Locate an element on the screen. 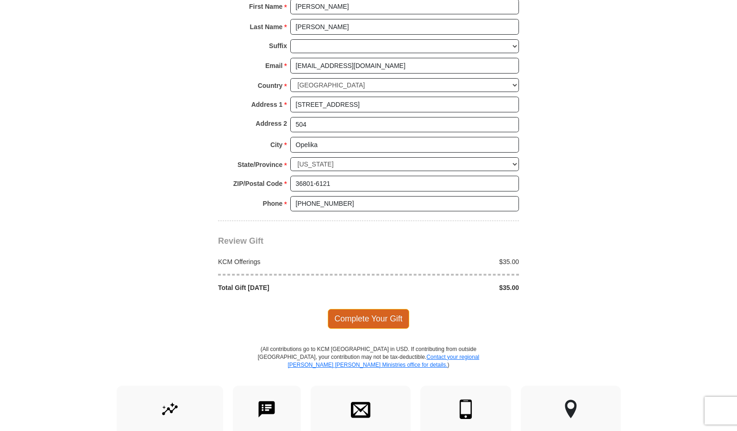 The height and width of the screenshot is (431, 737). strong: City is located at coordinates (276, 145).